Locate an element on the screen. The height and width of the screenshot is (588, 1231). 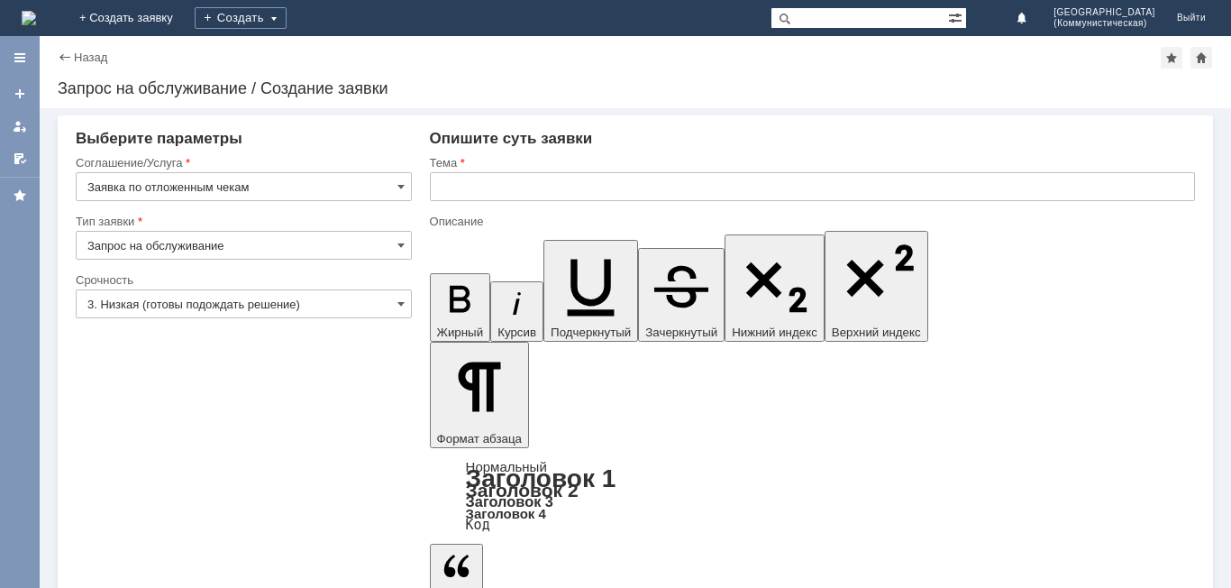
span: Выберите параметры is located at coordinates (159, 138).